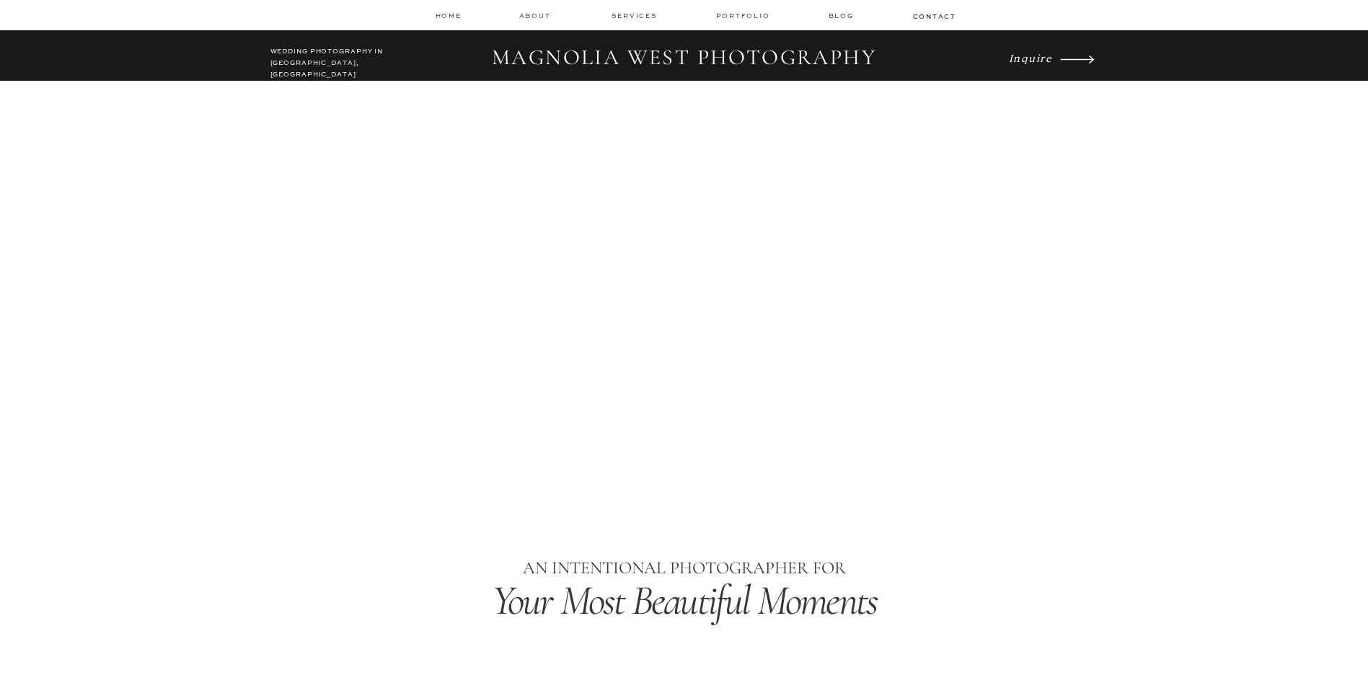  I want to click on a: services, so click(635, 15).